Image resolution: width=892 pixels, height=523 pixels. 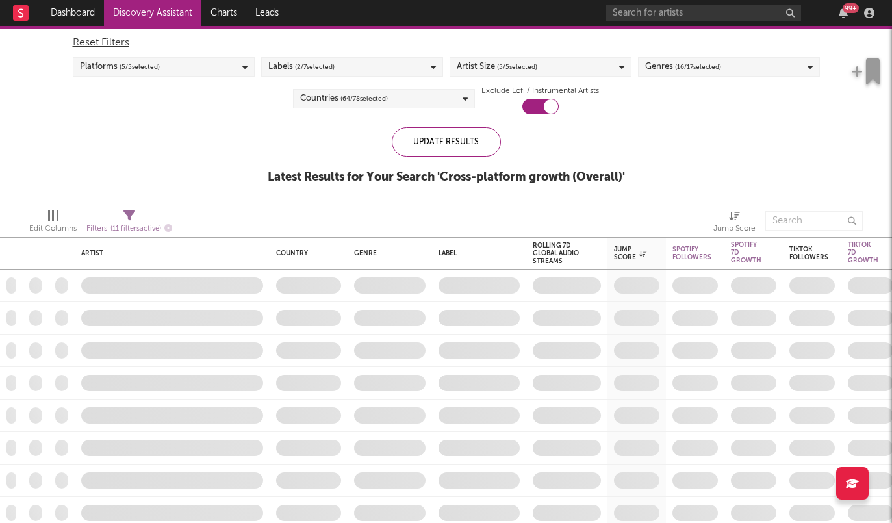 What do you see at coordinates (476, 253) in the screenshot?
I see `div: Label` at bounding box center [476, 253].